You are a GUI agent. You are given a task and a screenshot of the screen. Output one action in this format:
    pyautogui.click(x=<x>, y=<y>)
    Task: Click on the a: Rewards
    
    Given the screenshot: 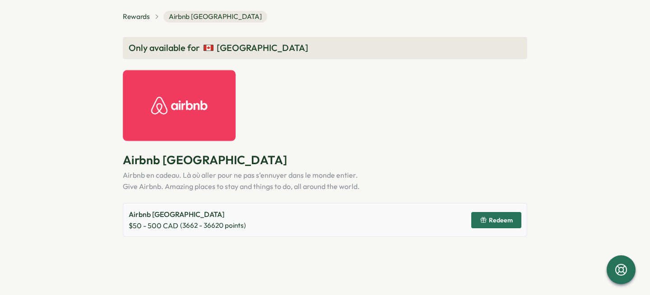 What is the action you would take?
    pyautogui.click(x=136, y=17)
    